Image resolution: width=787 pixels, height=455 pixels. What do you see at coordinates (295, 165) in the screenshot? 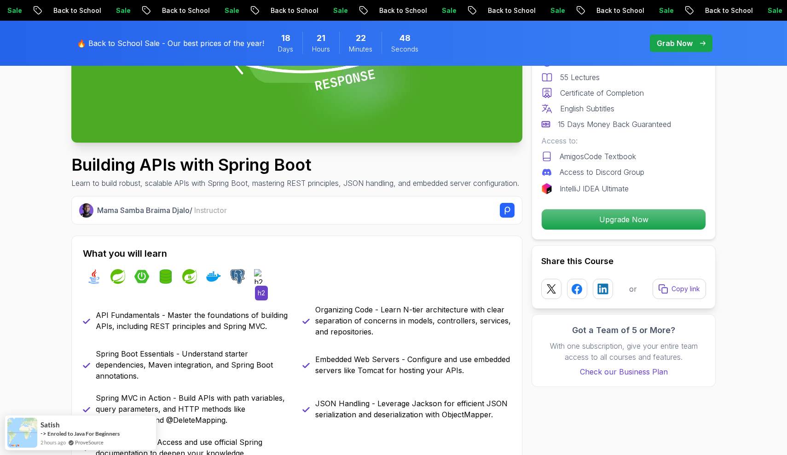
I see `h1: Building APIs with Spring Boot` at bounding box center [295, 165].